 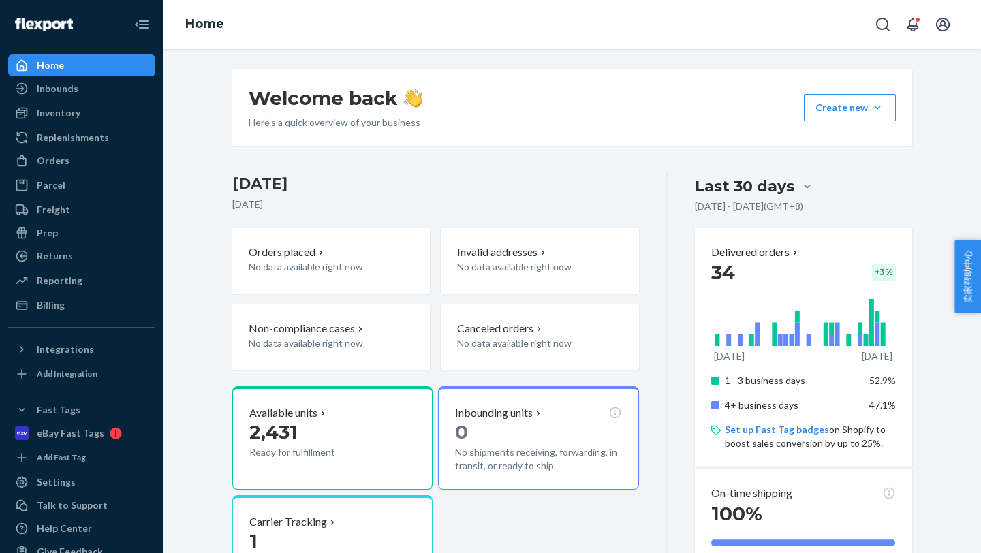 What do you see at coordinates (331, 337) in the screenshot?
I see `button: Non-compliance cases No data available right now` at bounding box center [331, 337].